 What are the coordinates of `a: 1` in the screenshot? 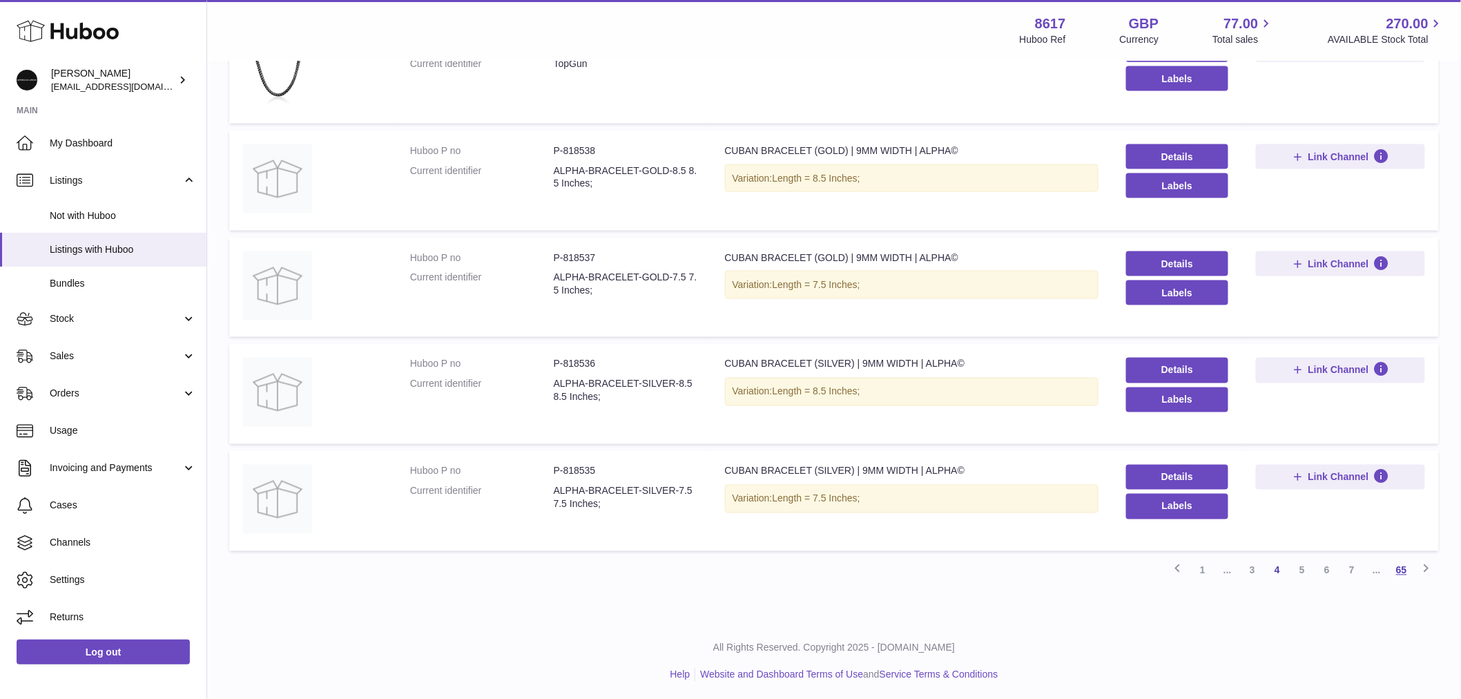 It's located at (1203, 570).